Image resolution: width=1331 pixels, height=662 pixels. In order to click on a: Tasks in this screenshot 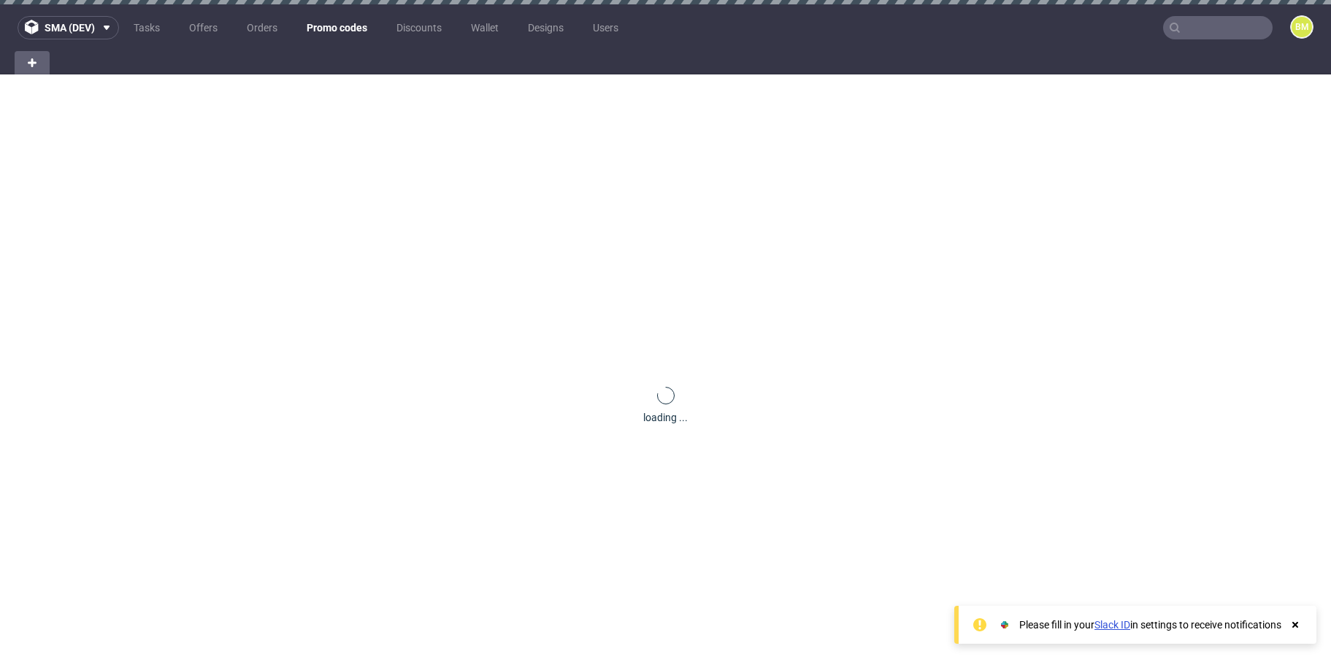, I will do `click(147, 28)`.